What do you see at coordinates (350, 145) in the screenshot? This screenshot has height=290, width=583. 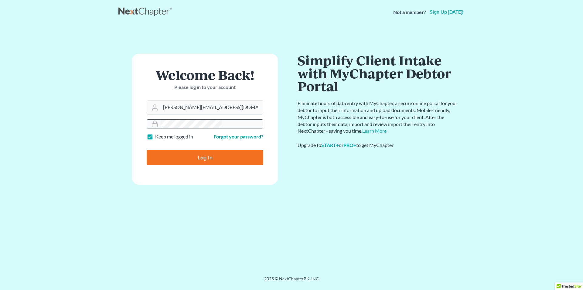 I see `a: PRO+` at bounding box center [350, 145].